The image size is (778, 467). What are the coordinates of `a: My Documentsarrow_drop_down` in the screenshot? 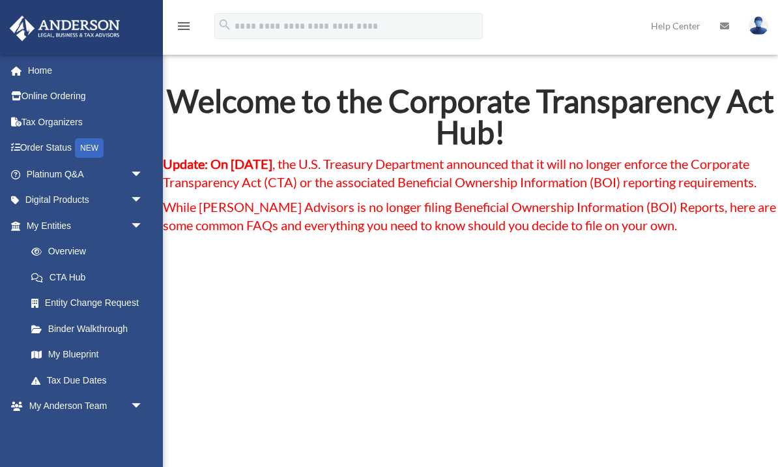 It's located at (86, 431).